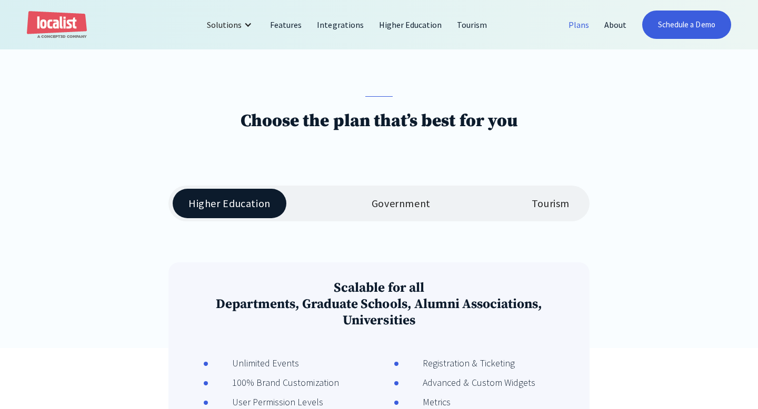 The image size is (758, 409). I want to click on div: Higher Education, so click(229, 204).